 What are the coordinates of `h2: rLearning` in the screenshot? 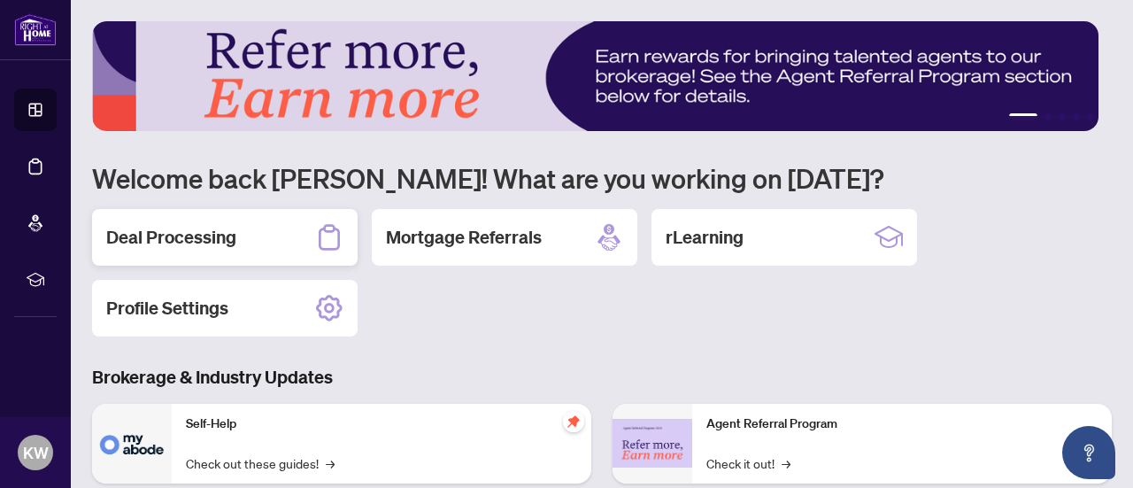 It's located at (705, 237).